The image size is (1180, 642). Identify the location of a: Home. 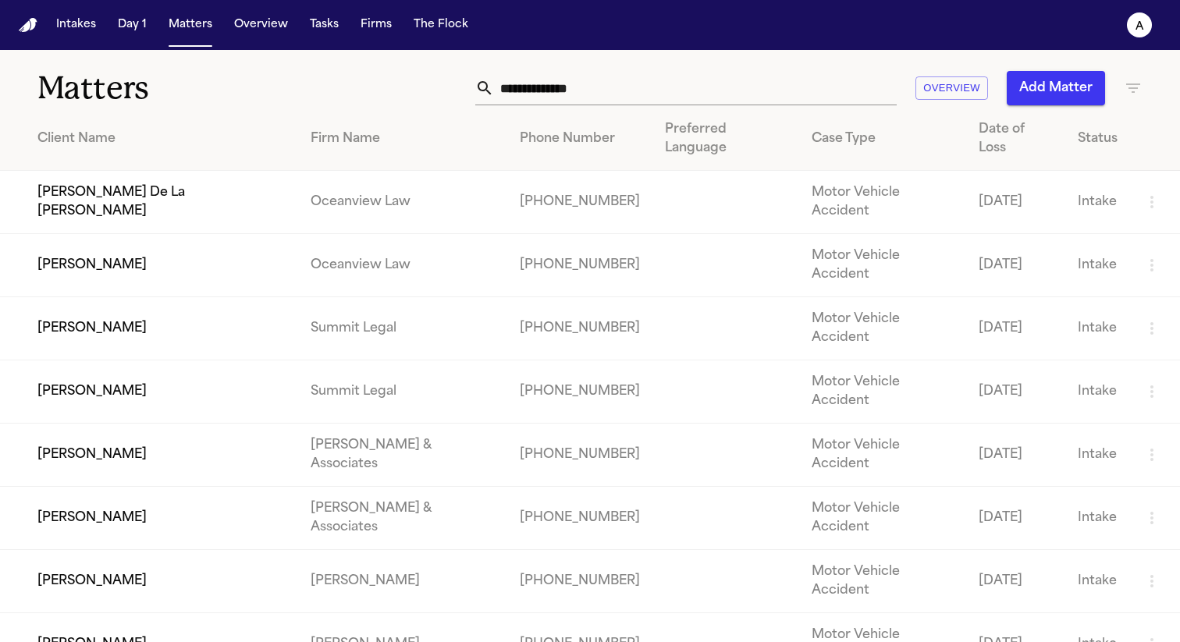
(28, 25).